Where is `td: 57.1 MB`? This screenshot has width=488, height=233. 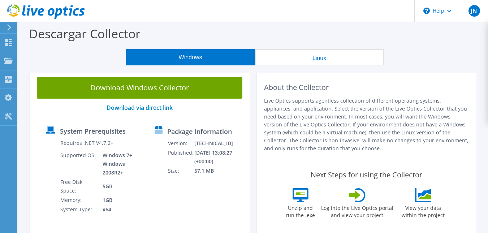 td: 57.1 MB is located at coordinates (220, 171).